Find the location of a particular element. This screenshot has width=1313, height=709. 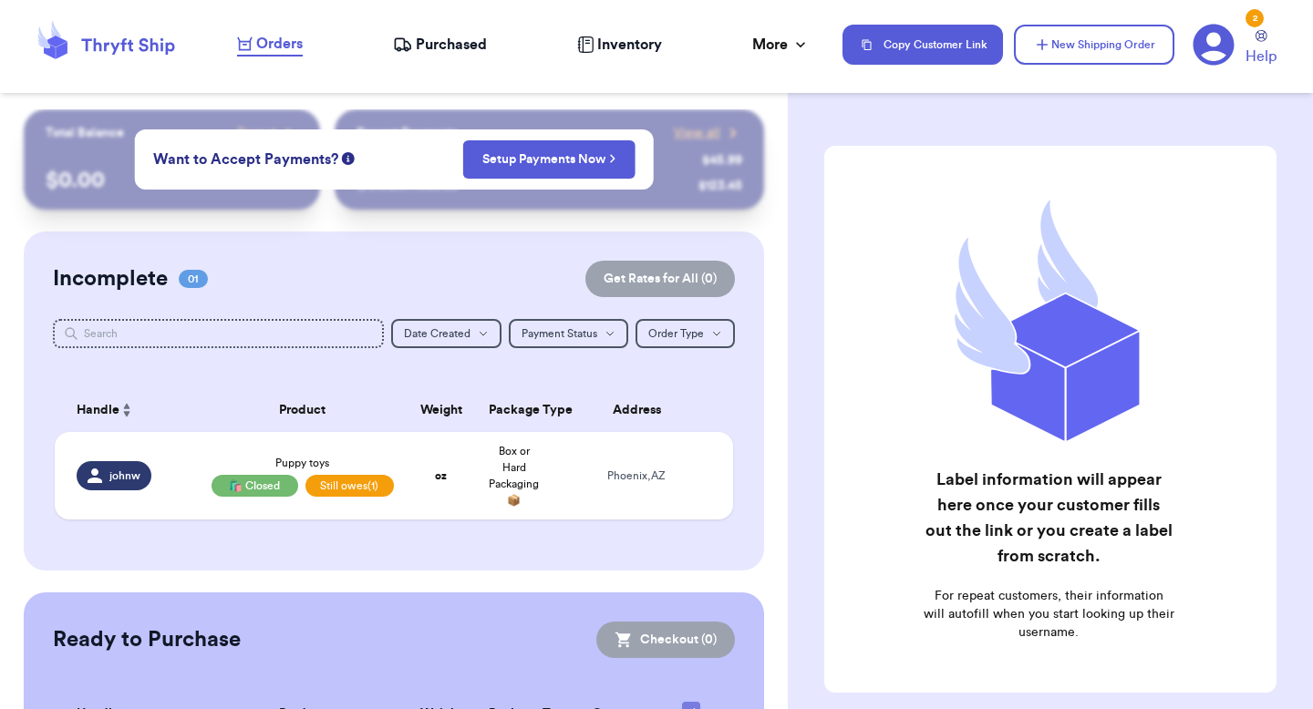

strong: oz is located at coordinates (440, 476).